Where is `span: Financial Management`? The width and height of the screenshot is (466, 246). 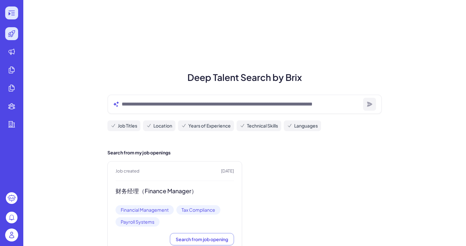 span: Financial Management is located at coordinates (145, 210).